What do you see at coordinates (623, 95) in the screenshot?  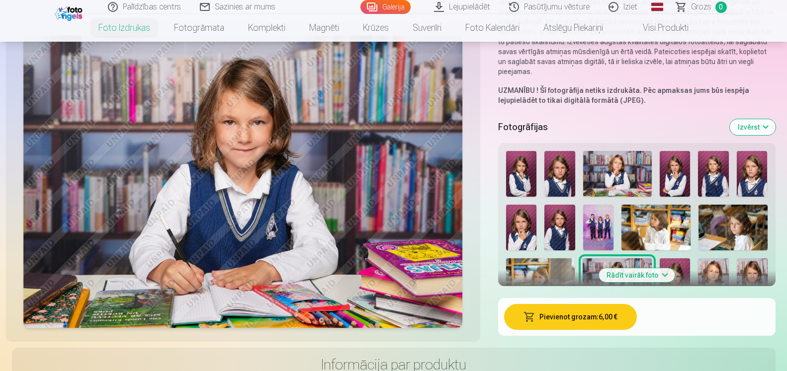 I see `strong: Šī fotogrāfija netiks izdrukāta. Pēc apmaksas jums būs iespēja lejupielādēt to tikai digitālā for...` at bounding box center [623, 95].